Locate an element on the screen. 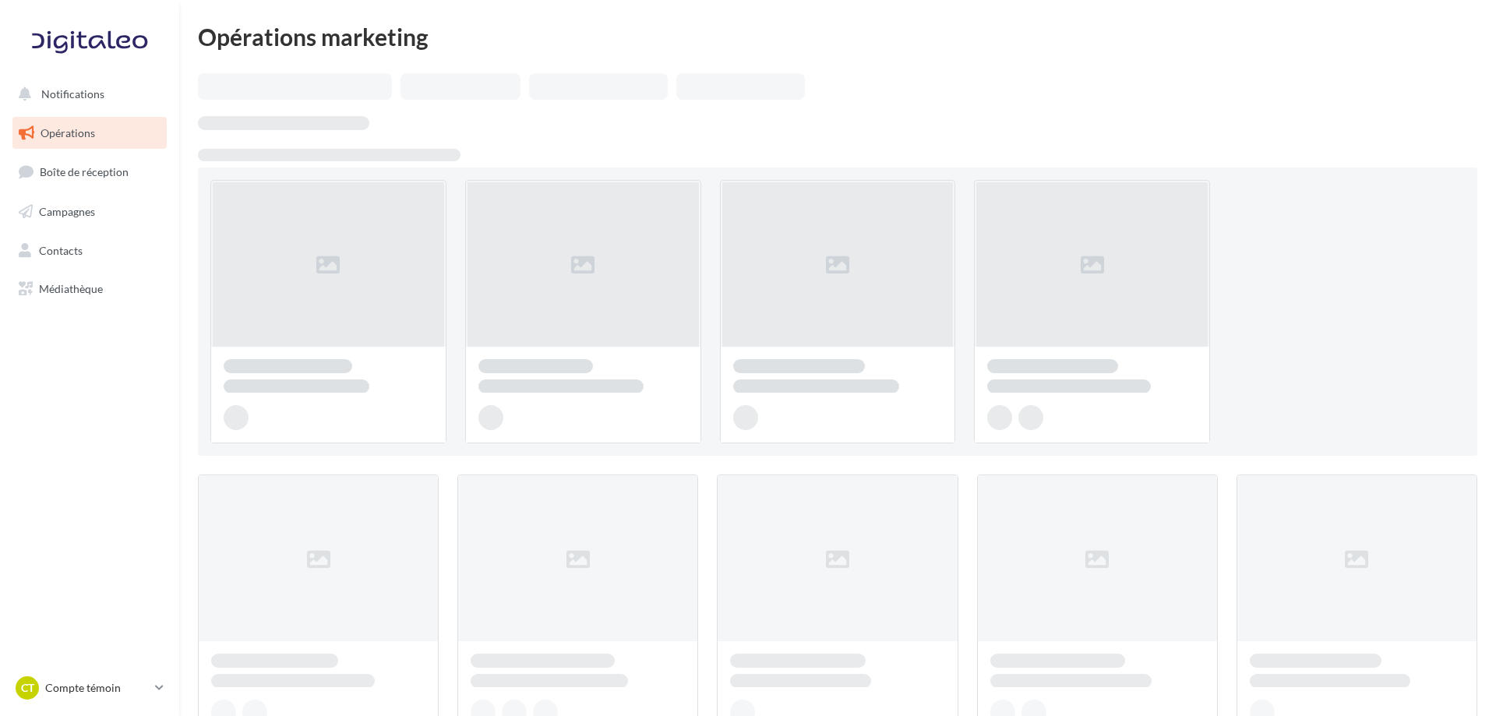 The height and width of the screenshot is (716, 1496). span: Opérations is located at coordinates (68, 132).